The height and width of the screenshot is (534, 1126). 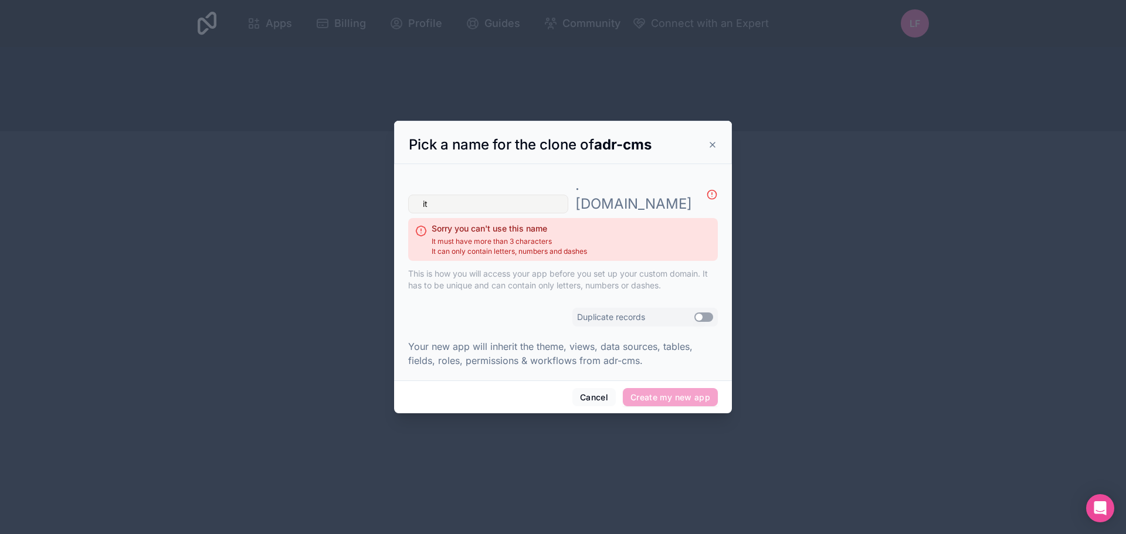 What do you see at coordinates (594, 398) in the screenshot?
I see `button: Cancel` at bounding box center [594, 398].